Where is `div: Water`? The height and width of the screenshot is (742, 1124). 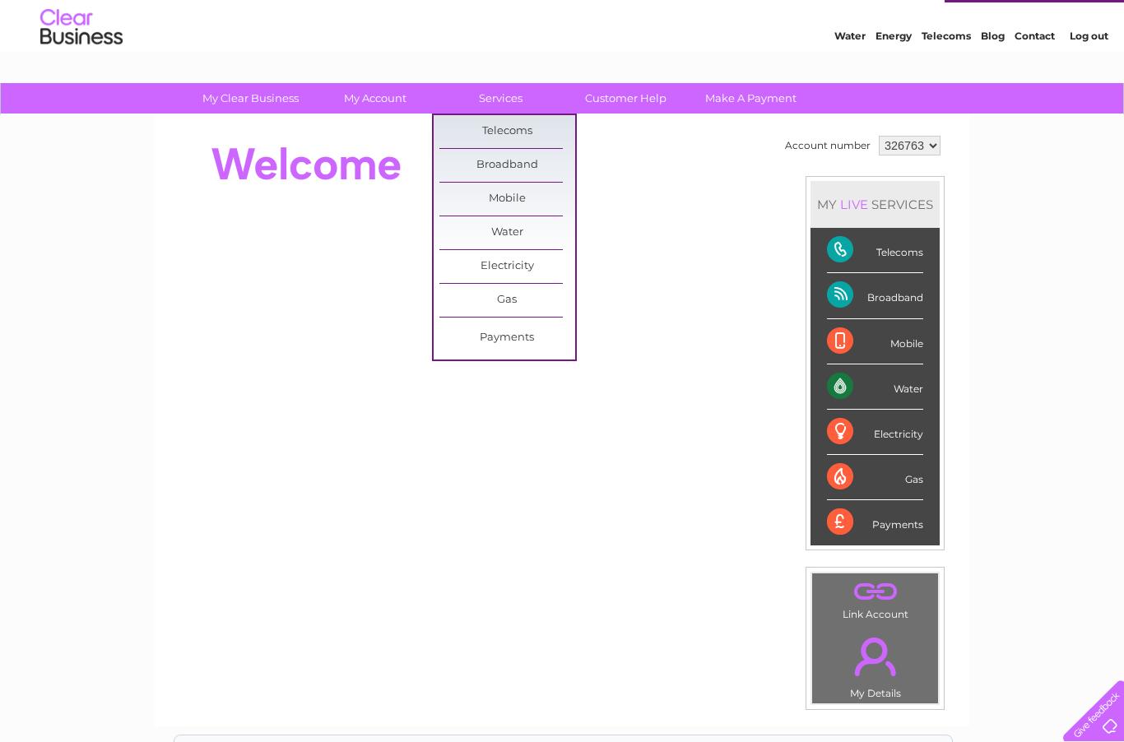 div: Water is located at coordinates (875, 387).